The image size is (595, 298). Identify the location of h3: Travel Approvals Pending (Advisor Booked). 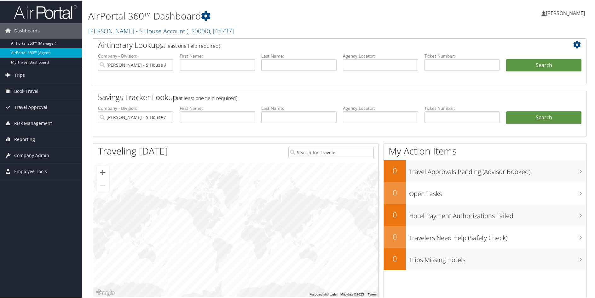
(497, 170).